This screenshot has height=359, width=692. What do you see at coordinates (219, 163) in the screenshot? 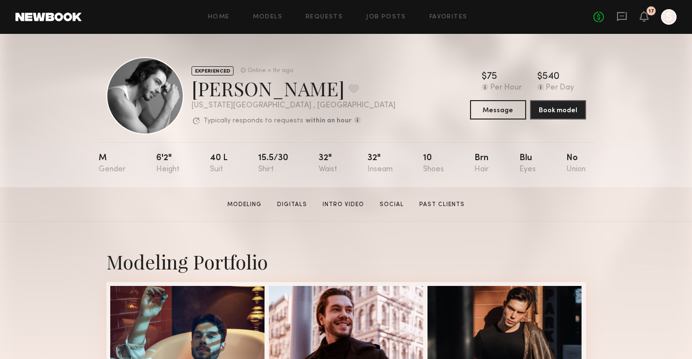
I see `div: 40 l` at bounding box center [219, 163].